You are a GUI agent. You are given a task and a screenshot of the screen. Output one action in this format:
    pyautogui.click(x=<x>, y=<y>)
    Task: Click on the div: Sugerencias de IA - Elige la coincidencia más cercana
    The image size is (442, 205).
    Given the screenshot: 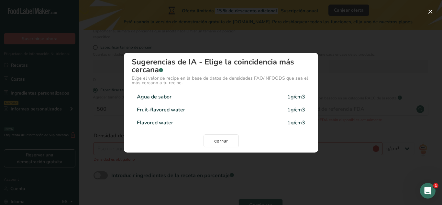 What is the action you would take?
    pyautogui.click(x=221, y=66)
    